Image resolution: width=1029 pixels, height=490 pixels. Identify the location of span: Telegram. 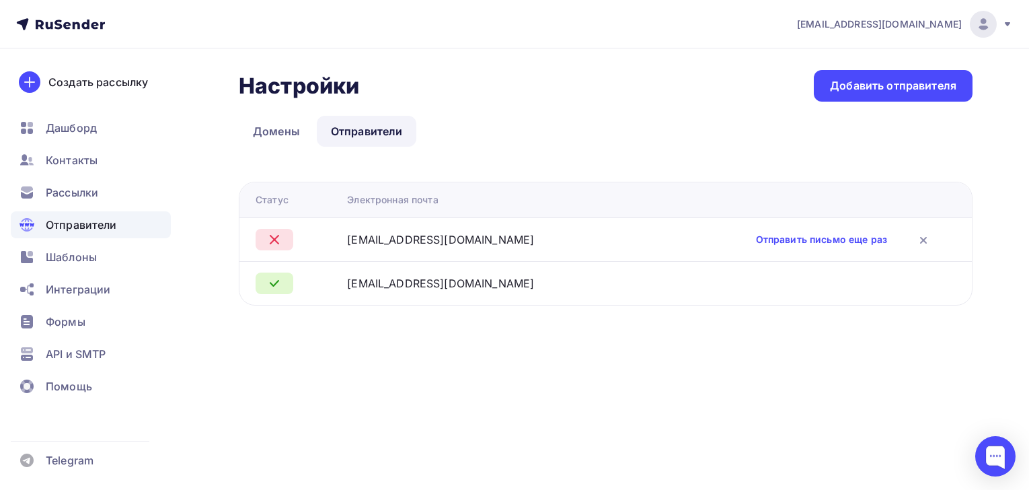
(69, 460).